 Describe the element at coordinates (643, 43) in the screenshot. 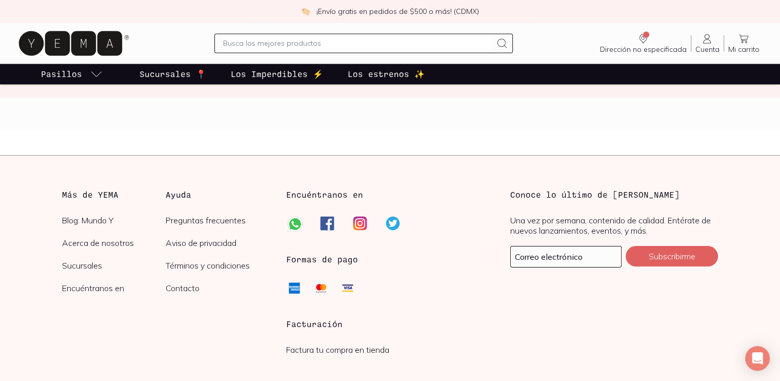

I see `a: Dirección no especificada` at that location.